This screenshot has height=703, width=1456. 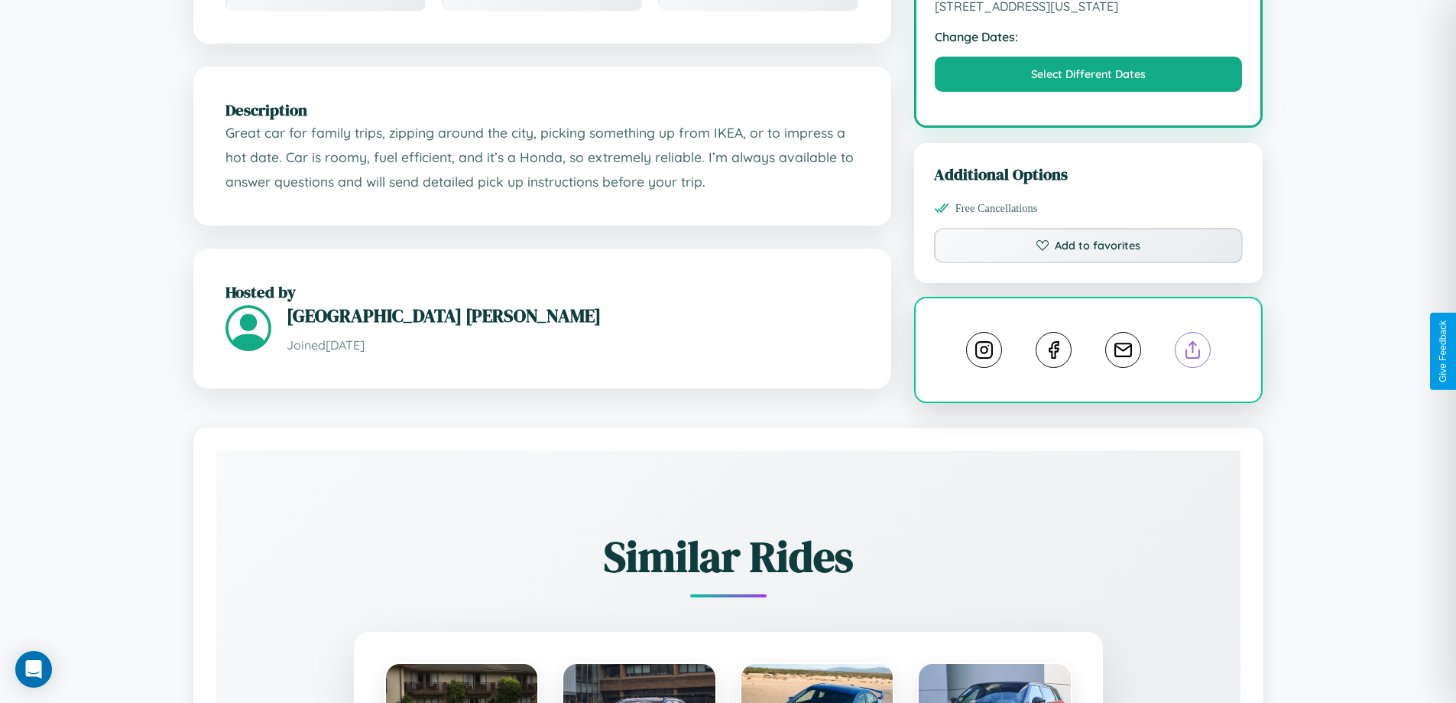 I want to click on strong: Change Dates:, so click(x=1089, y=37).